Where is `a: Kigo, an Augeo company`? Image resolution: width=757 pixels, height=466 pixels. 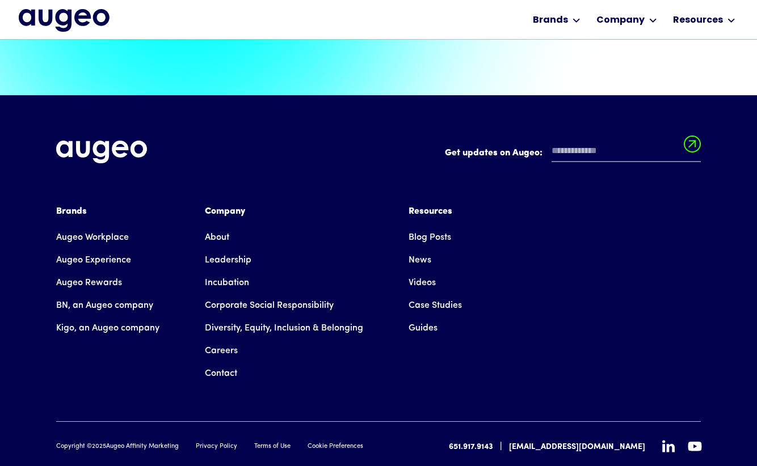 a: Kigo, an Augeo company is located at coordinates (108, 329).